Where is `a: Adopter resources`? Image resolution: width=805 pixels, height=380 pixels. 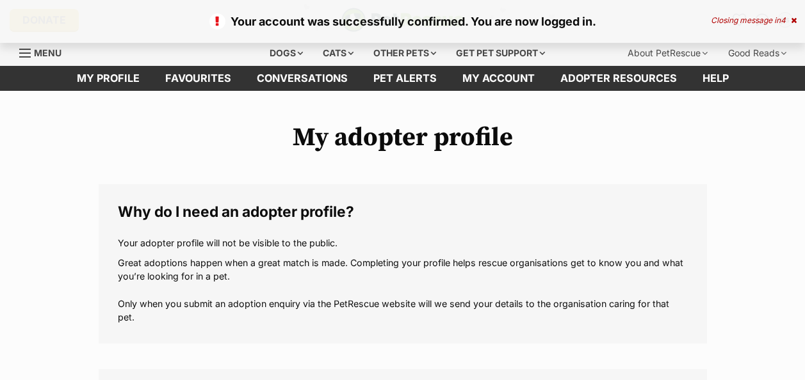
a: Adopter resources is located at coordinates (618, 78).